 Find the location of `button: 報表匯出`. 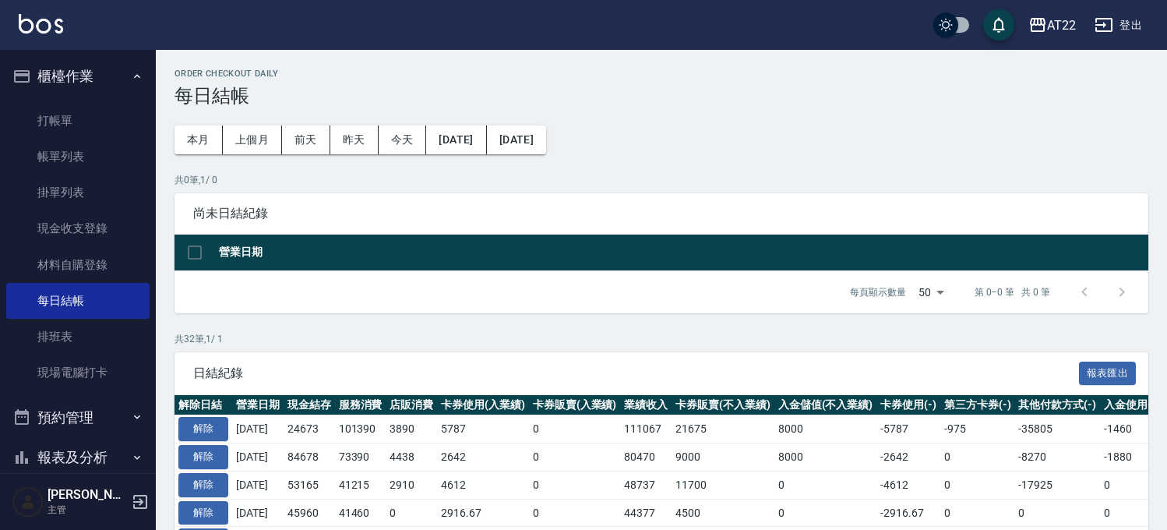

button: 報表匯出 is located at coordinates (1108, 373).